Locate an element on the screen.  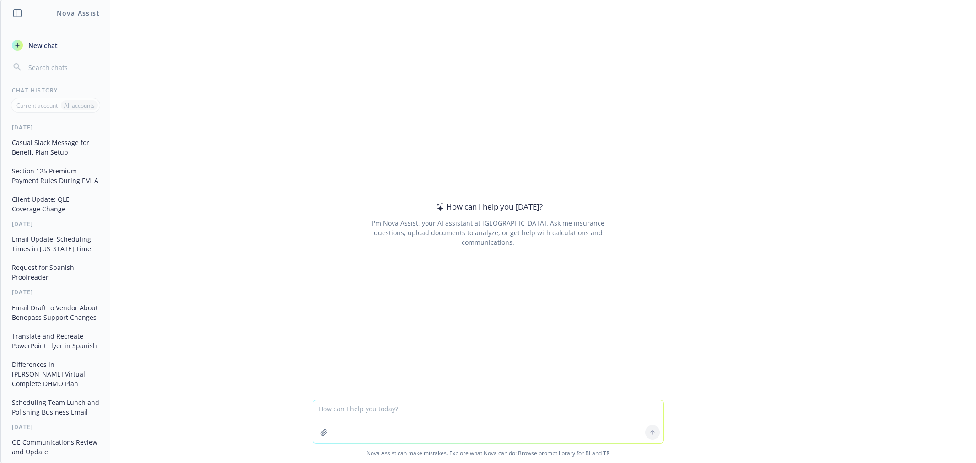
span: New chat is located at coordinates (42, 45).